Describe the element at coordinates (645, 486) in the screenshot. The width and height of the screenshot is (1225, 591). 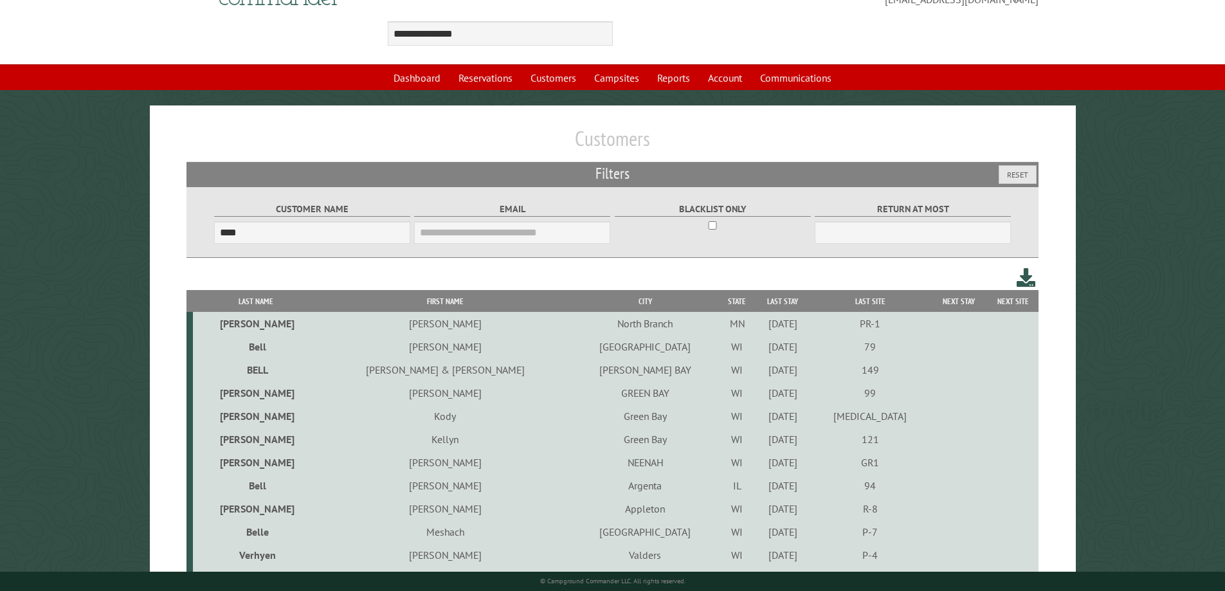
I see `td: Argenta` at that location.